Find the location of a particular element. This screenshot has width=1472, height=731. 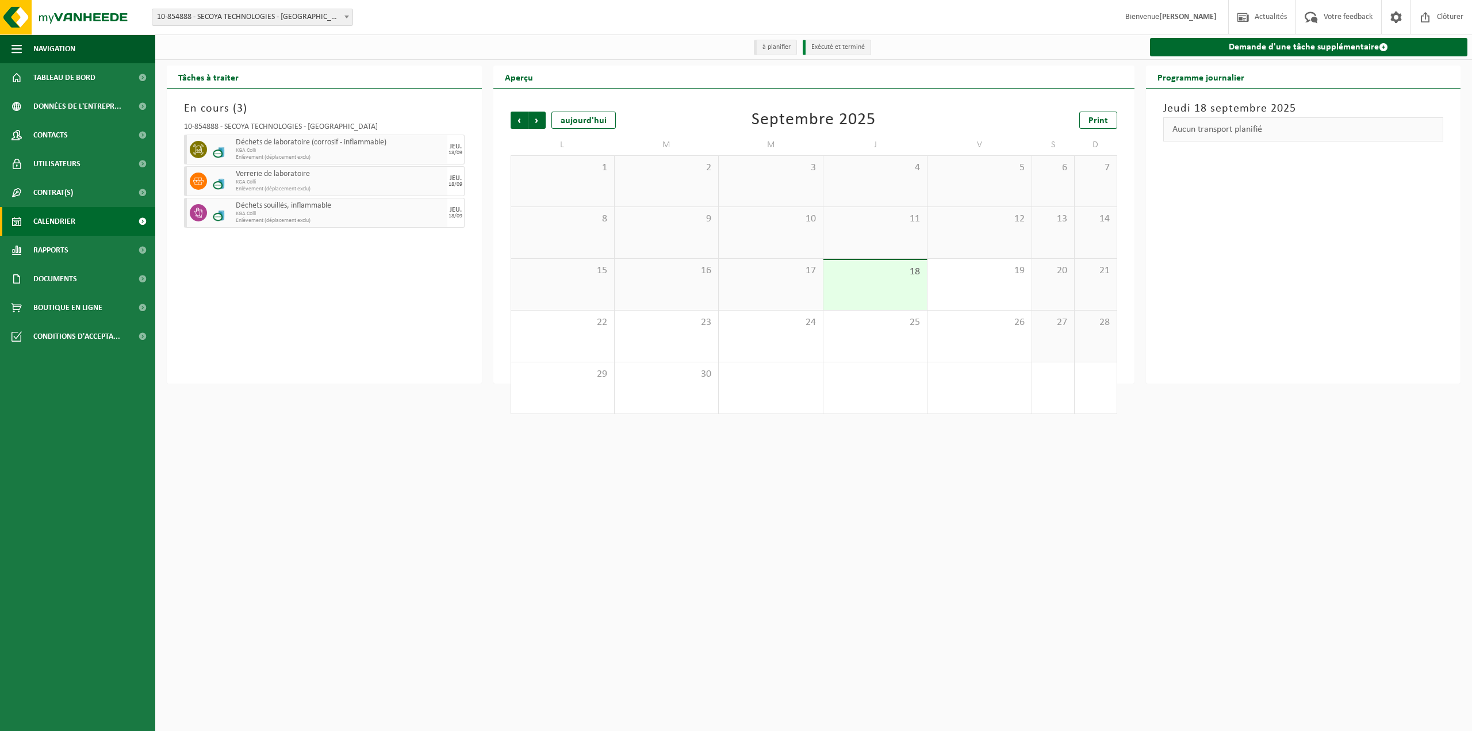

h2: Tâches à traiter is located at coordinates (208, 76).